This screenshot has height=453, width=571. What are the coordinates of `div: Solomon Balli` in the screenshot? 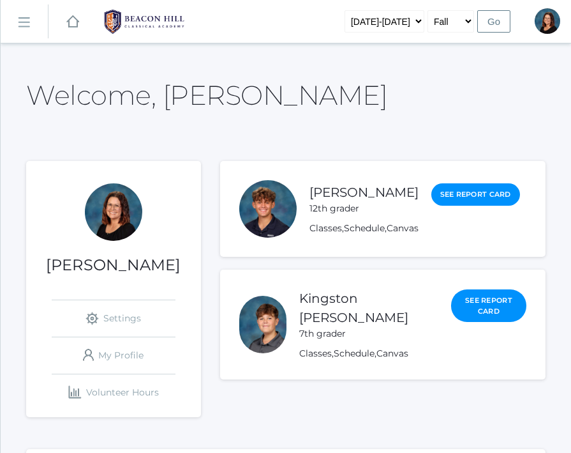 It's located at (268, 209).